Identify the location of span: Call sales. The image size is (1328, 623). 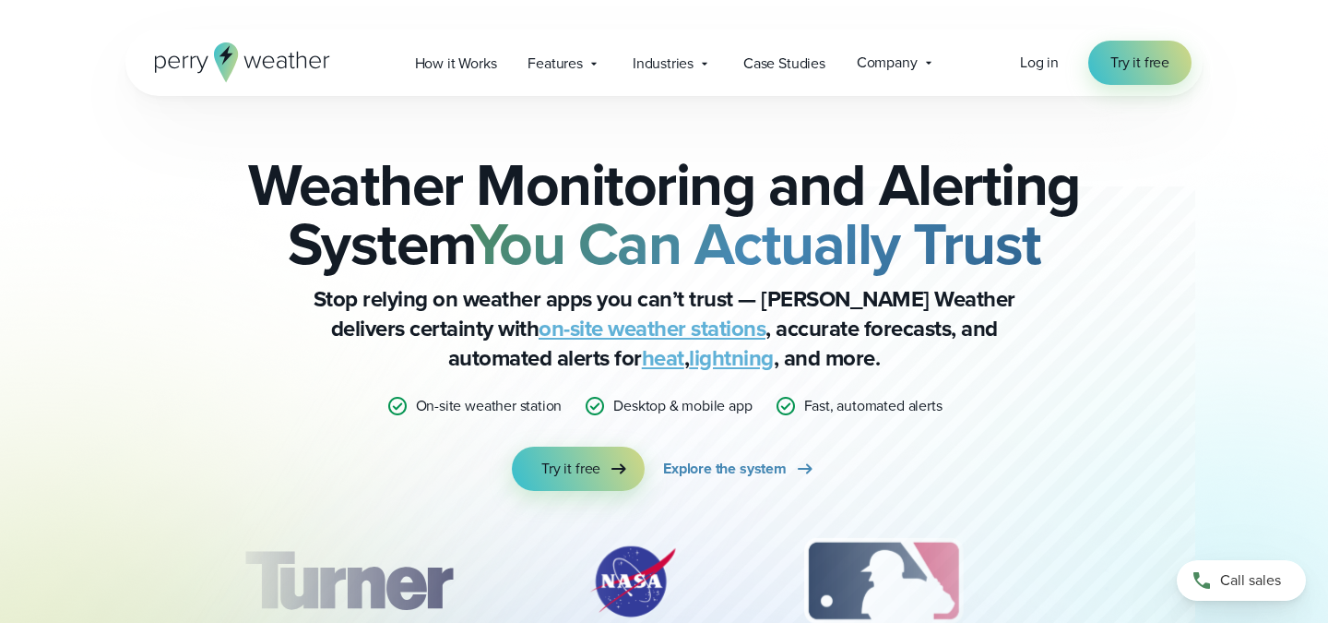
(1251, 580).